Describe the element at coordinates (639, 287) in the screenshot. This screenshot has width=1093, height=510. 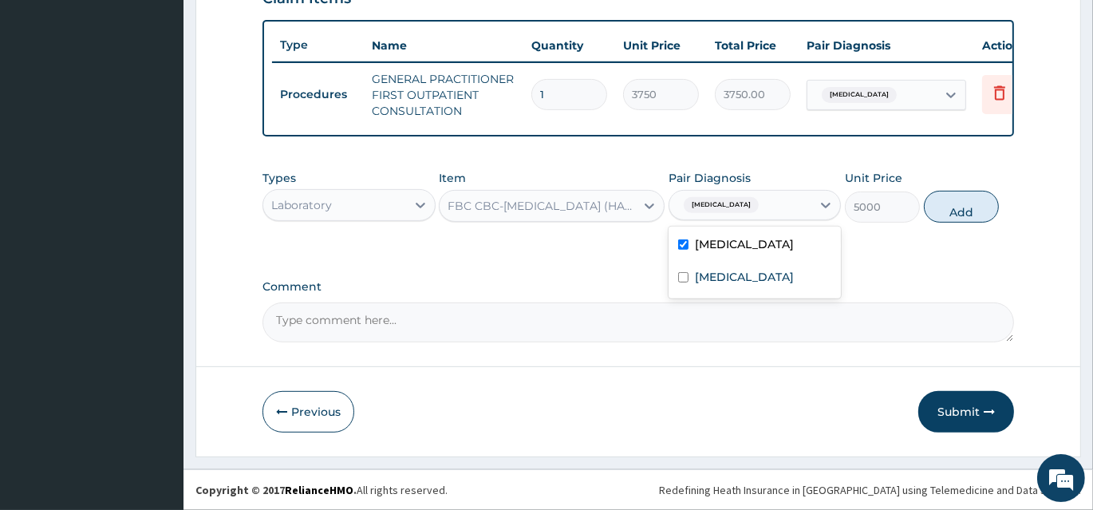
I see `label: Comment` at that location.